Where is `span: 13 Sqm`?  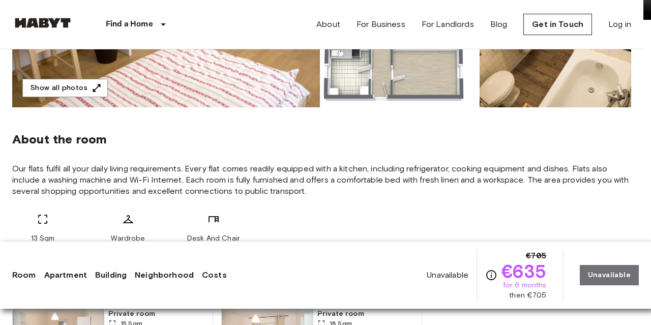 span: 13 Sqm is located at coordinates (43, 239).